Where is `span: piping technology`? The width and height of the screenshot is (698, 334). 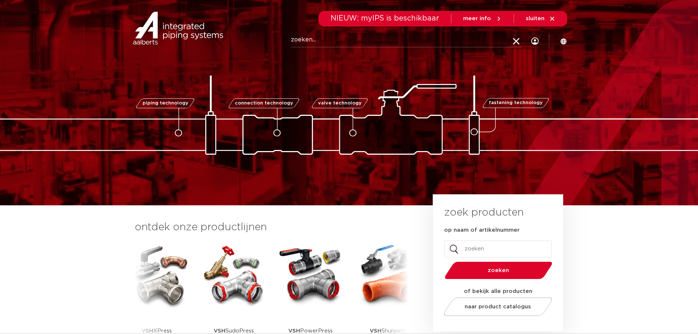
span: piping technology is located at coordinates (165, 103).